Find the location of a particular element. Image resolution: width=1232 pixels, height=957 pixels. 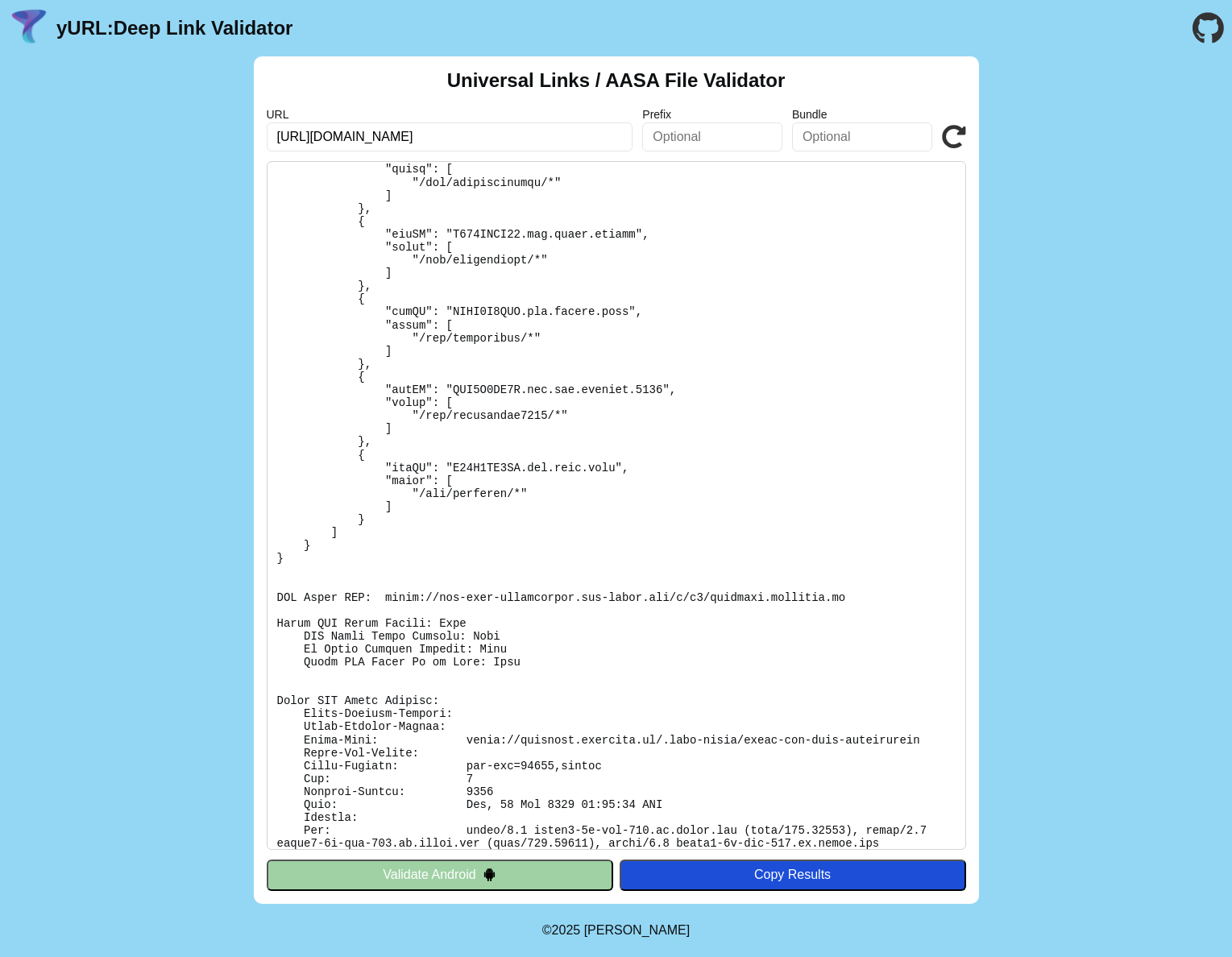

img: yURL Logo is located at coordinates (29, 28).